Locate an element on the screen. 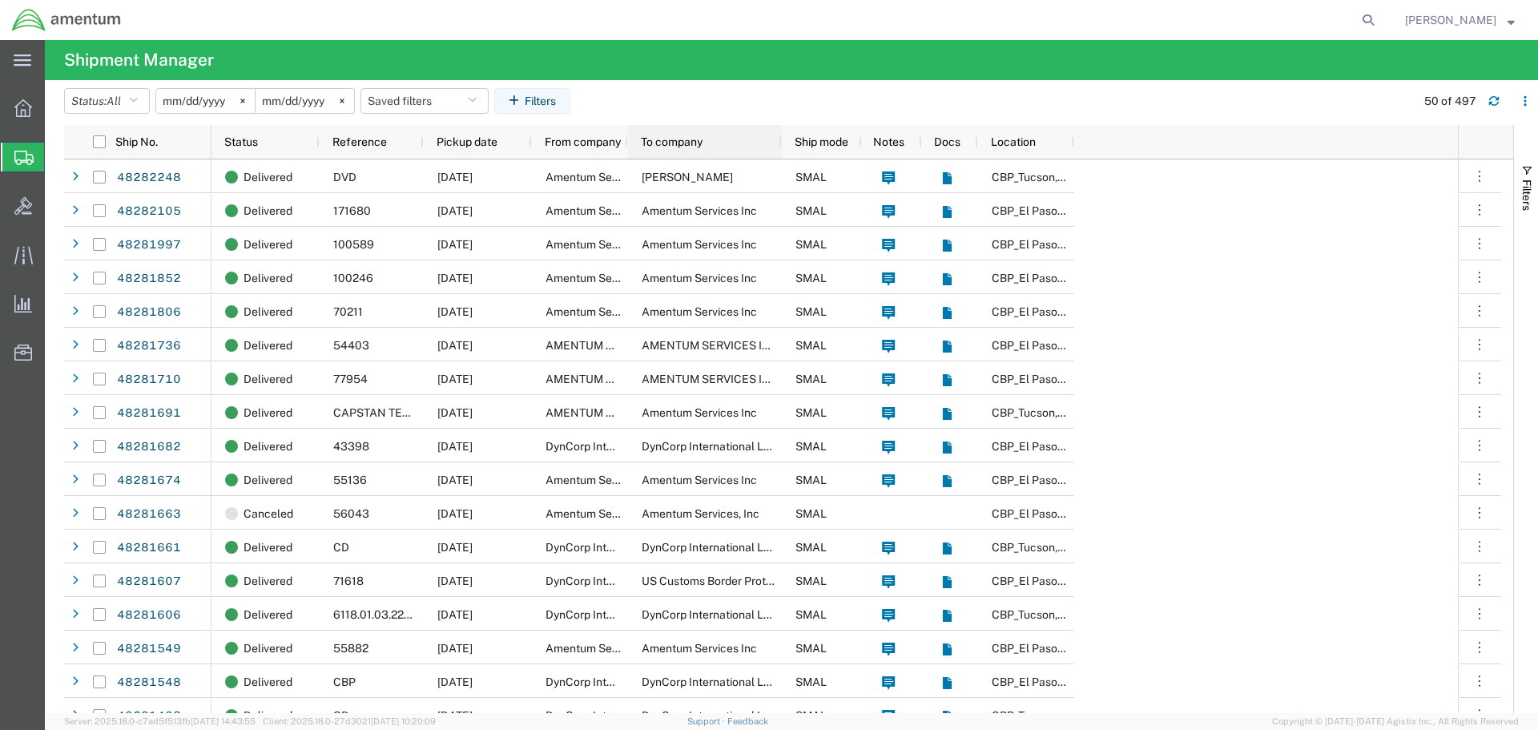  span: Troy Beitz is located at coordinates (687, 177).